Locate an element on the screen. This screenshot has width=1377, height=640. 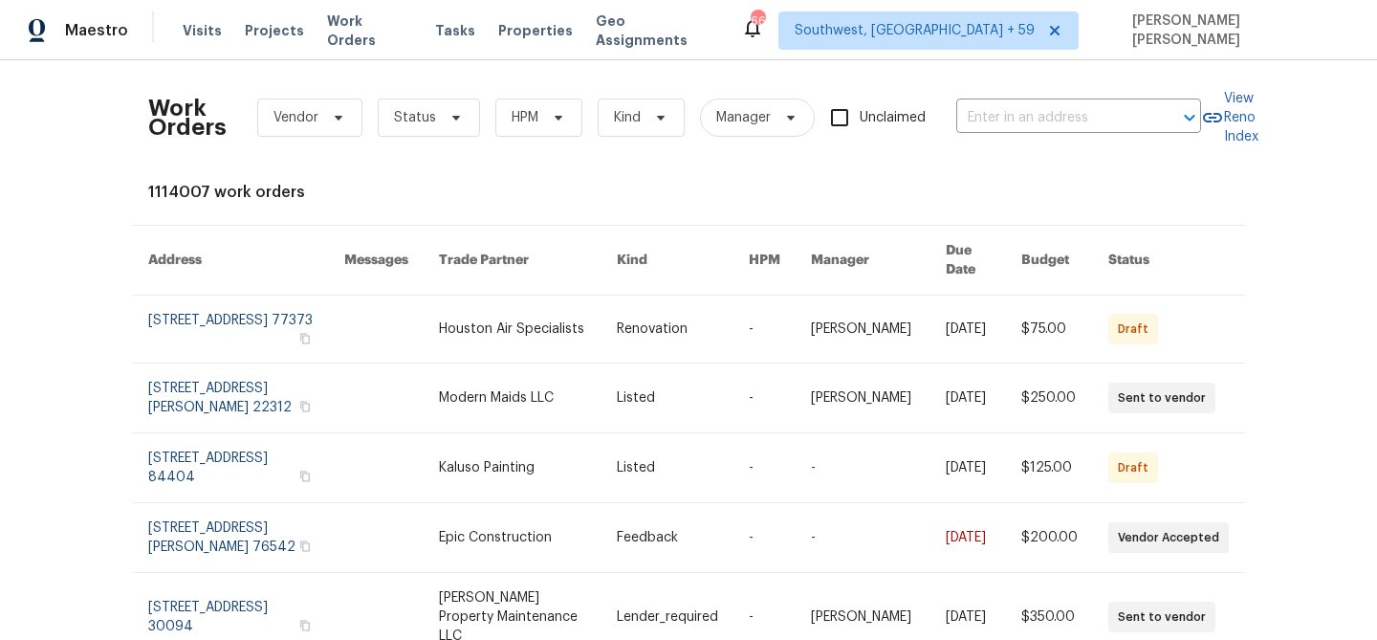
input: Enter in an address is located at coordinates (1052, 118).